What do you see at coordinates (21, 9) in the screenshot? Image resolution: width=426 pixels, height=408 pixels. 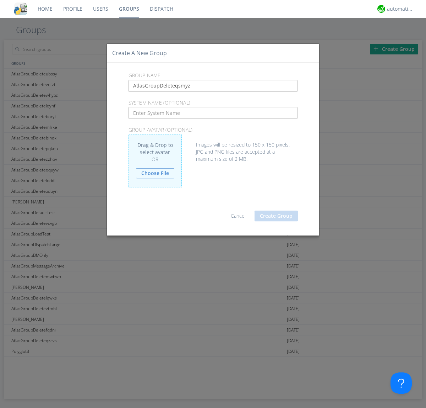 I see `img: cddb5a64eb264b2086981ab96f4c1ba7` at bounding box center [21, 9].